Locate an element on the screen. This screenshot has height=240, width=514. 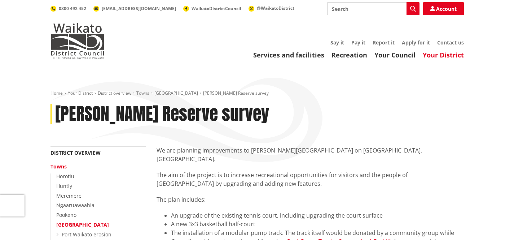
a: Meremere is located at coordinates (69, 195).